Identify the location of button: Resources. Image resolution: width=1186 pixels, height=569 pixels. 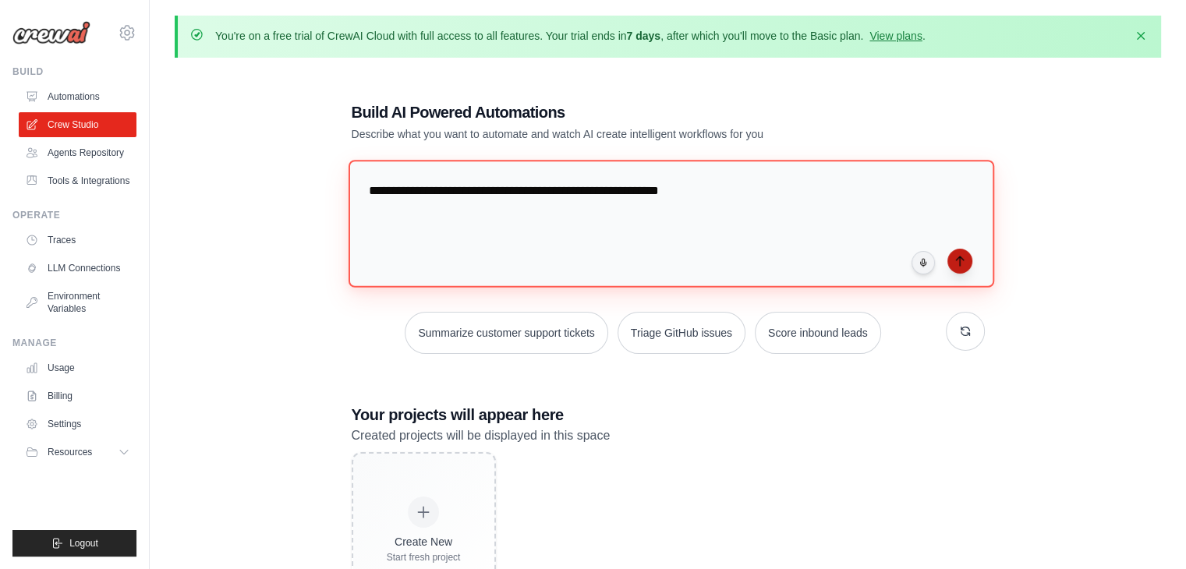
(77, 452).